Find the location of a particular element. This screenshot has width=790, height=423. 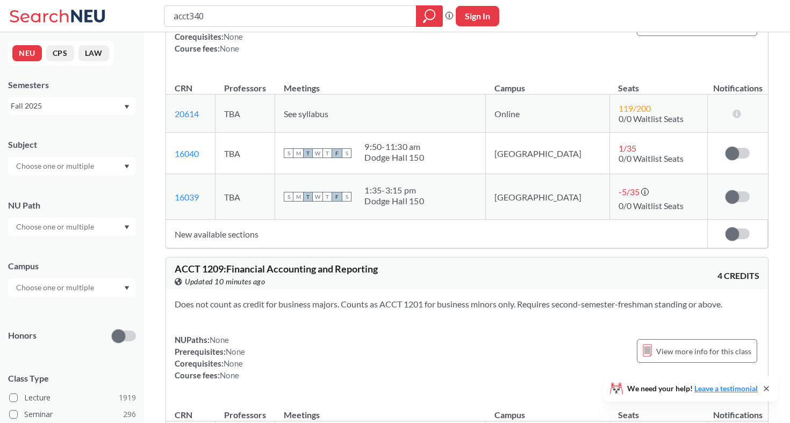

span: 1919 is located at coordinates (127, 398).